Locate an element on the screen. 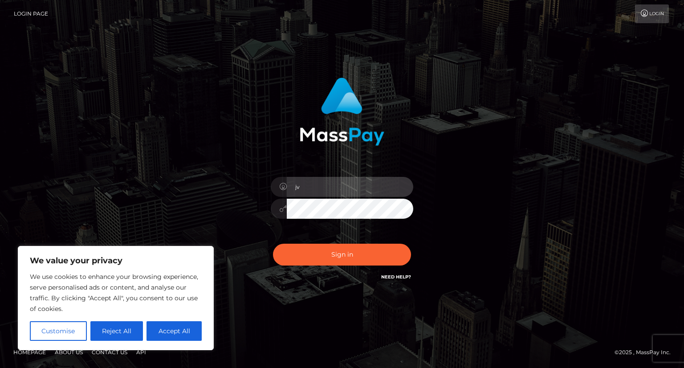  button: Customise is located at coordinates (58, 331).